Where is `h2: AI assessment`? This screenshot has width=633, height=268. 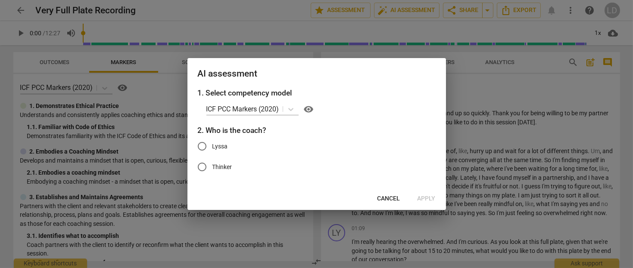
h2: AI assessment is located at coordinates (317, 74).